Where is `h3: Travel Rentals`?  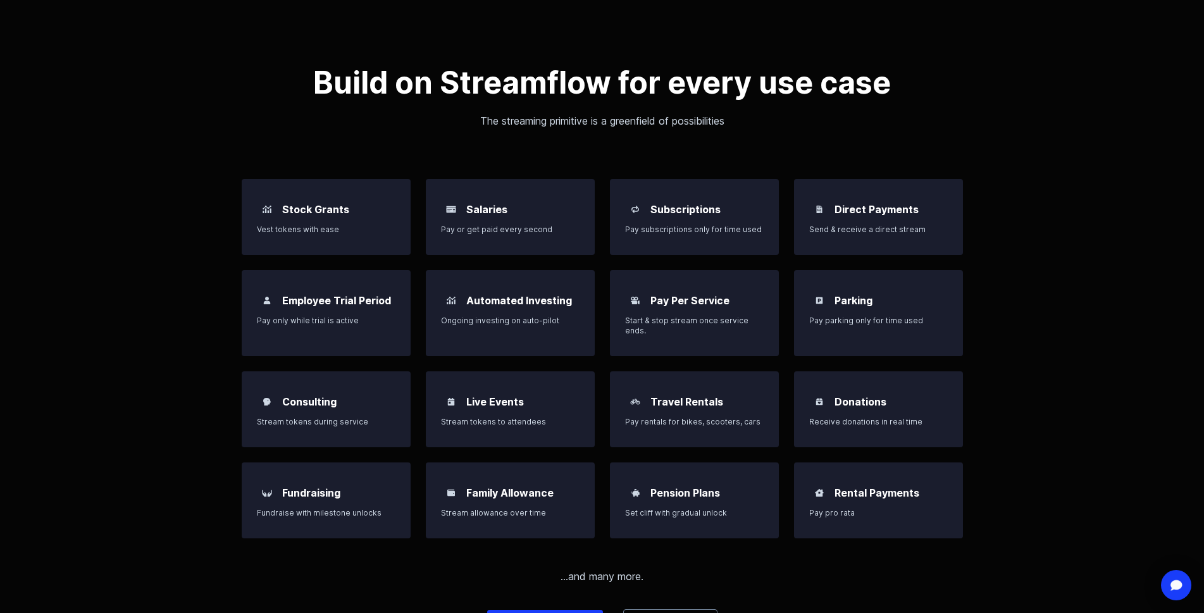 h3: Travel Rentals is located at coordinates (686, 402).